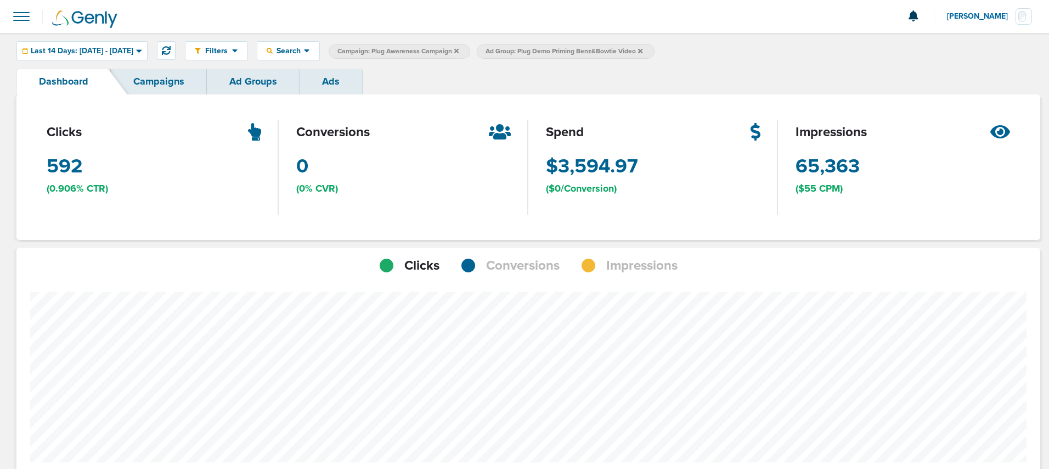 The height and width of the screenshot is (469, 1049). What do you see at coordinates (828, 166) in the screenshot?
I see `span: 65,363` at bounding box center [828, 166].